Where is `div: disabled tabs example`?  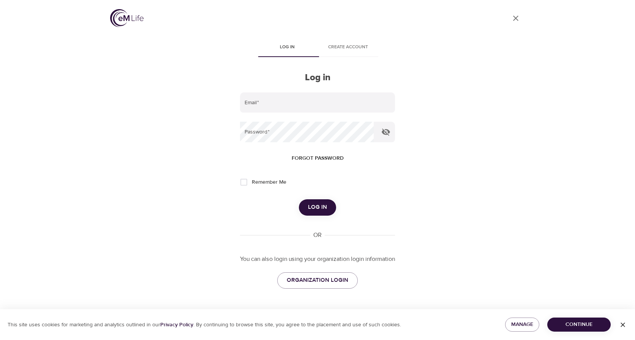 div: disabled tabs example is located at coordinates (318, 48).